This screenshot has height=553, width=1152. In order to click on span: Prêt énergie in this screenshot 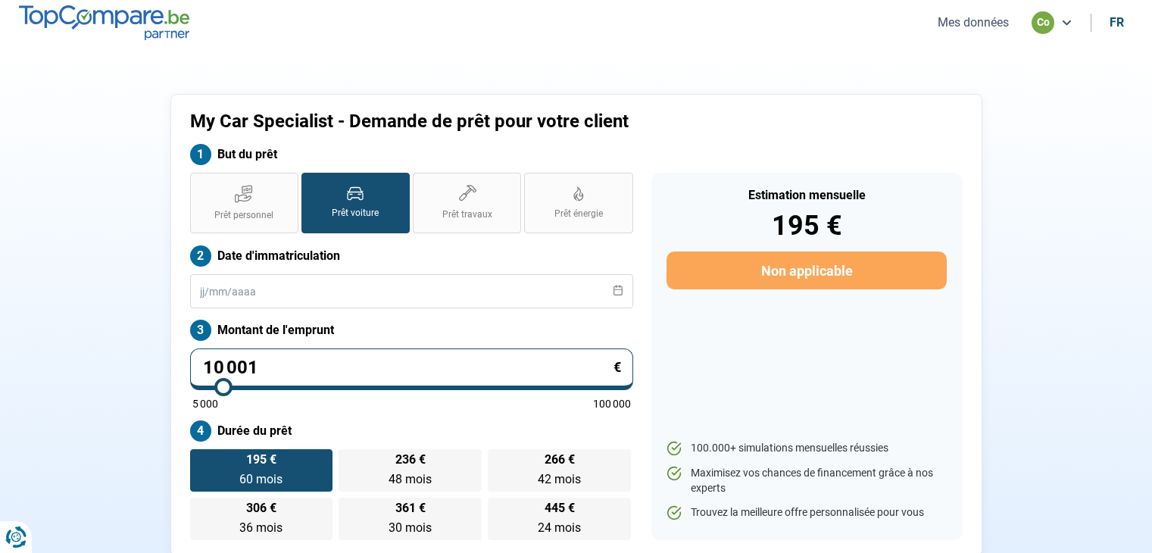, I will do `click(579, 214)`.